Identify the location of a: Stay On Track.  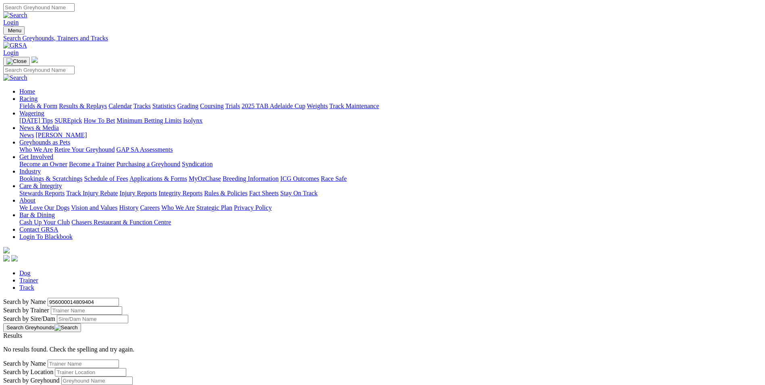
(299, 193).